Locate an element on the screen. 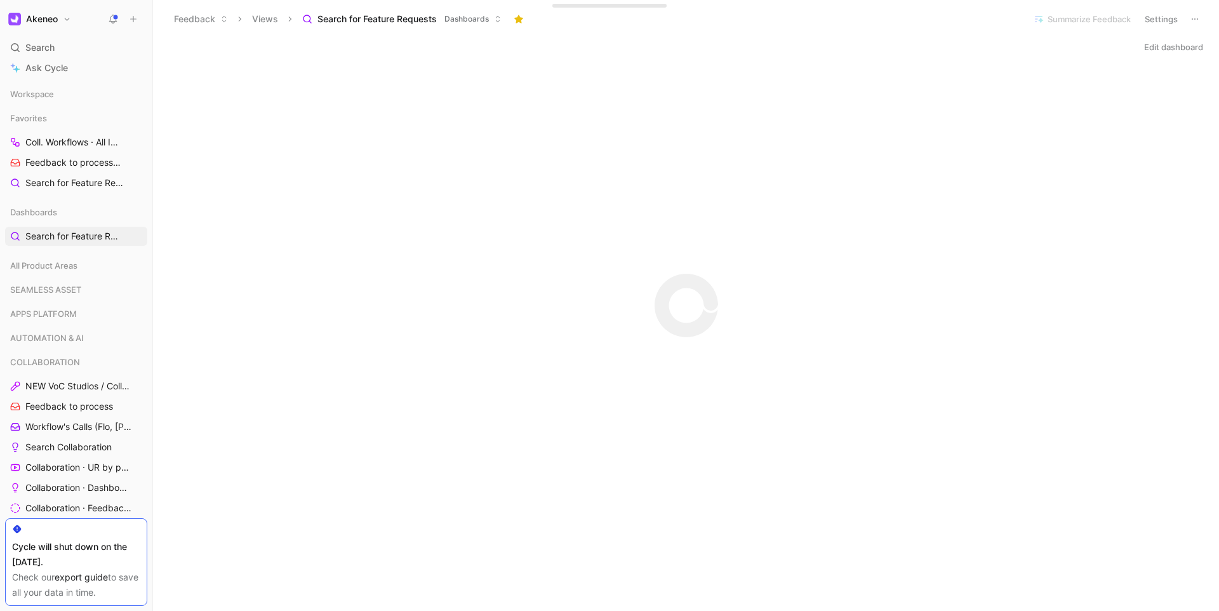 This screenshot has width=1219, height=611. span: Favorites is located at coordinates (29, 118).